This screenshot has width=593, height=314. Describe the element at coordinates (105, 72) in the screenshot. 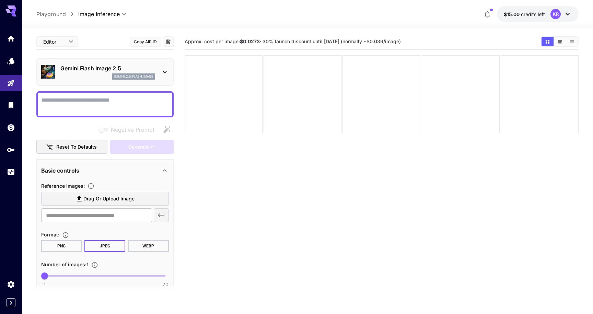

I see `div: Gemini Flash Image 2.5gemini_2_5_flash_image` at that location.